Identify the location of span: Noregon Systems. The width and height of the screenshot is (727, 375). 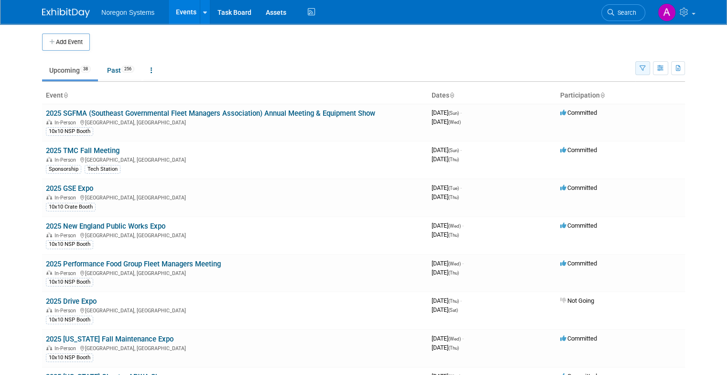
(128, 12).